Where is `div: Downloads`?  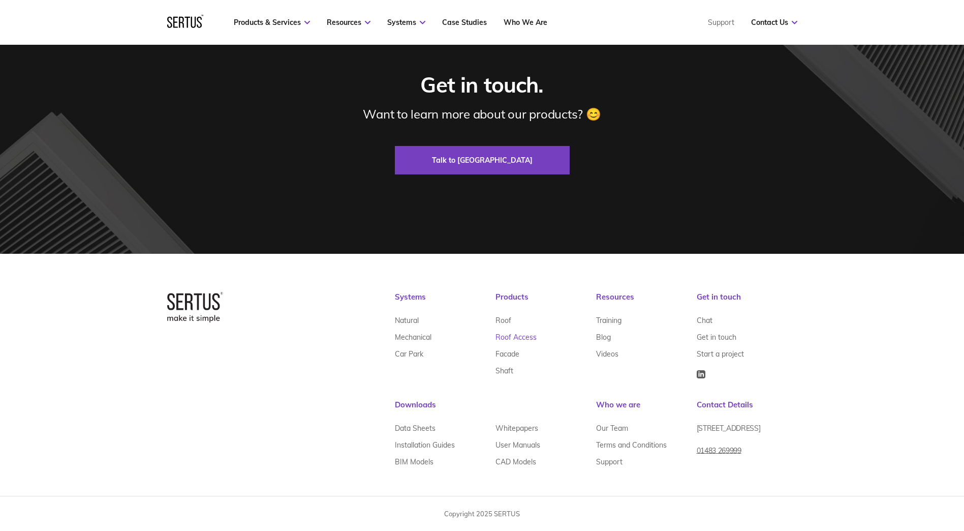 div: Downloads is located at coordinates (496, 410).